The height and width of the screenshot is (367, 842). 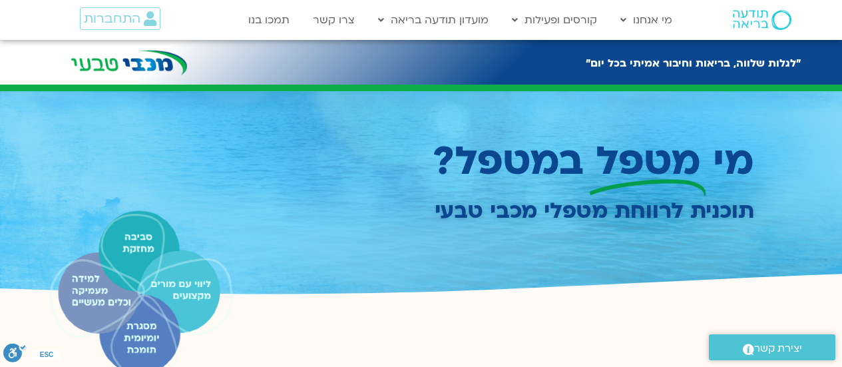 I want to click on a: מי אנחנו, so click(x=646, y=20).